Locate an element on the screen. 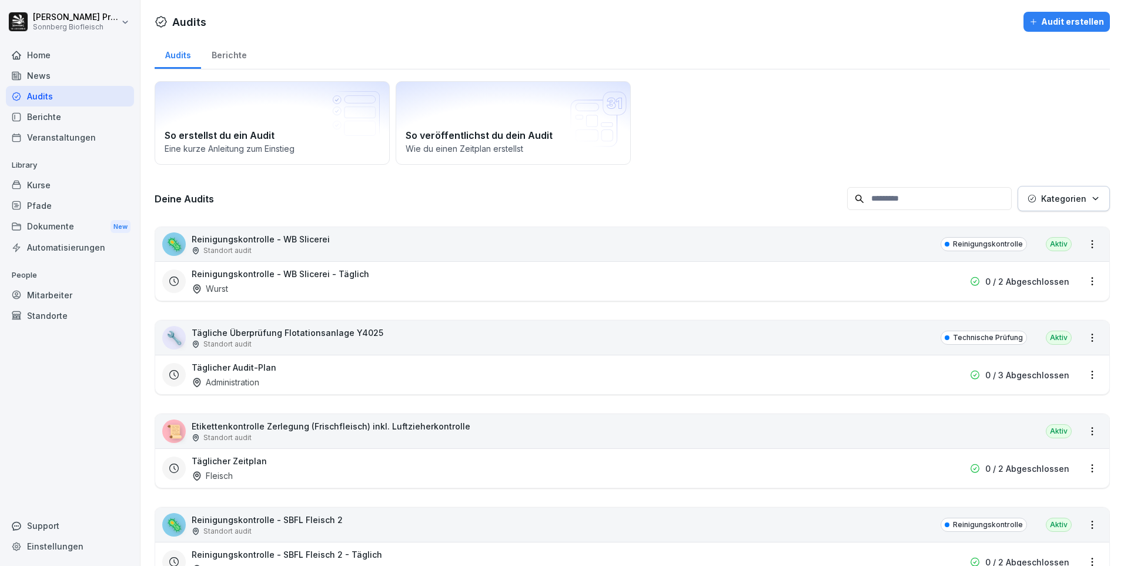 This screenshot has width=1124, height=566. div: Support is located at coordinates (70, 525).